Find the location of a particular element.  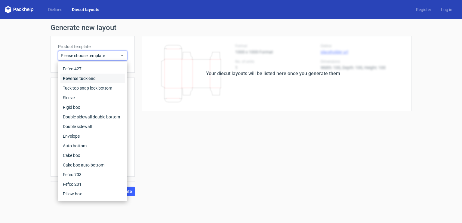

a: Diecut layouts is located at coordinates (85, 10).